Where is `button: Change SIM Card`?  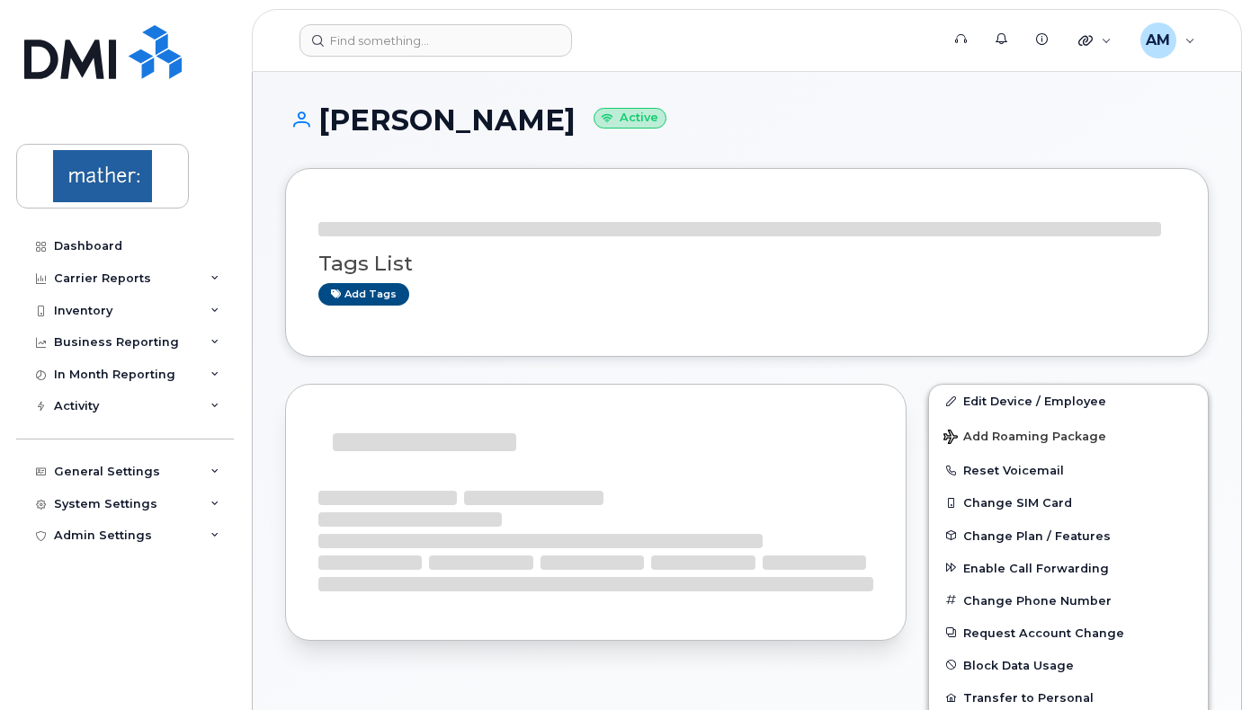 button: Change SIM Card is located at coordinates (1068, 503).